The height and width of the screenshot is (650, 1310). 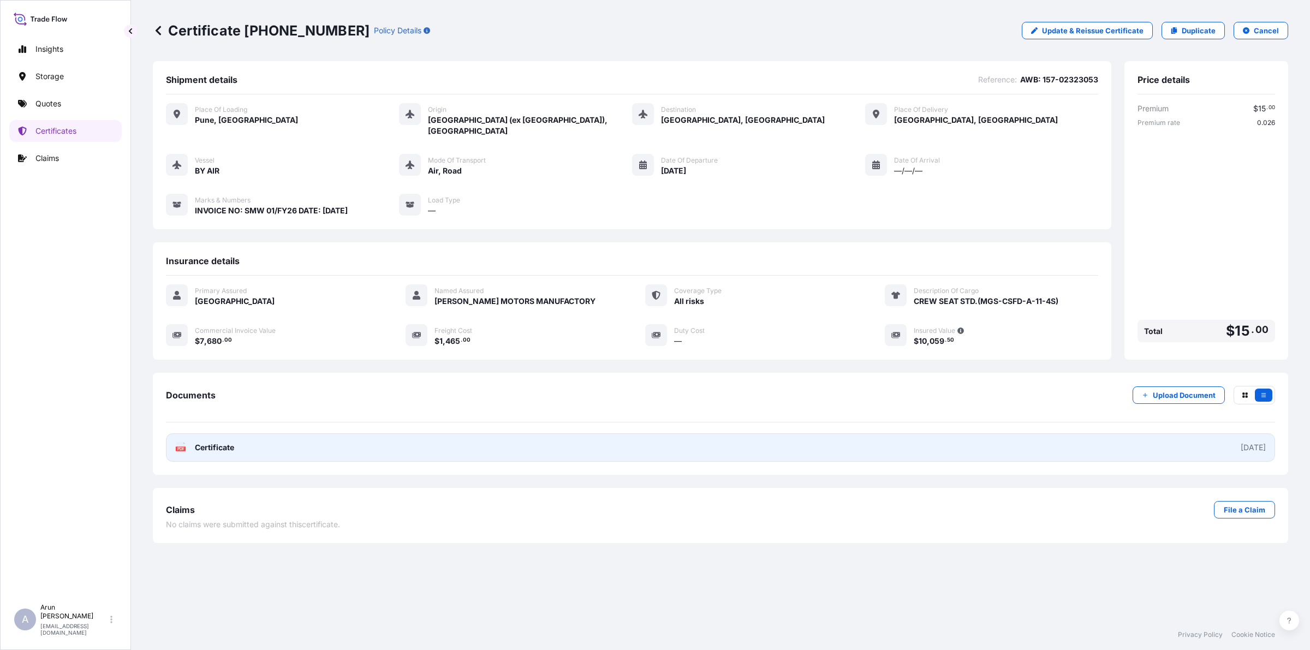 I want to click on span: BY AIR, so click(x=207, y=171).